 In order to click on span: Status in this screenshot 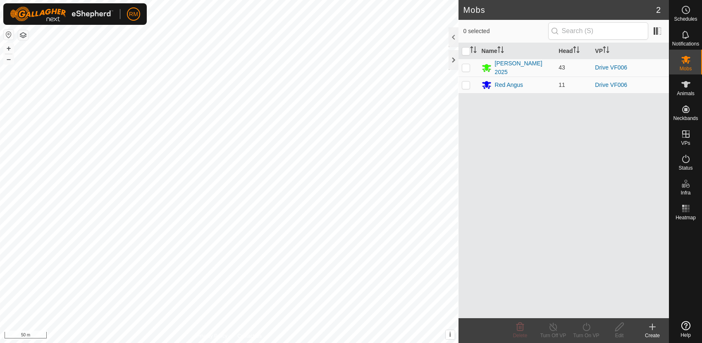, I will do `click(686, 168)`.